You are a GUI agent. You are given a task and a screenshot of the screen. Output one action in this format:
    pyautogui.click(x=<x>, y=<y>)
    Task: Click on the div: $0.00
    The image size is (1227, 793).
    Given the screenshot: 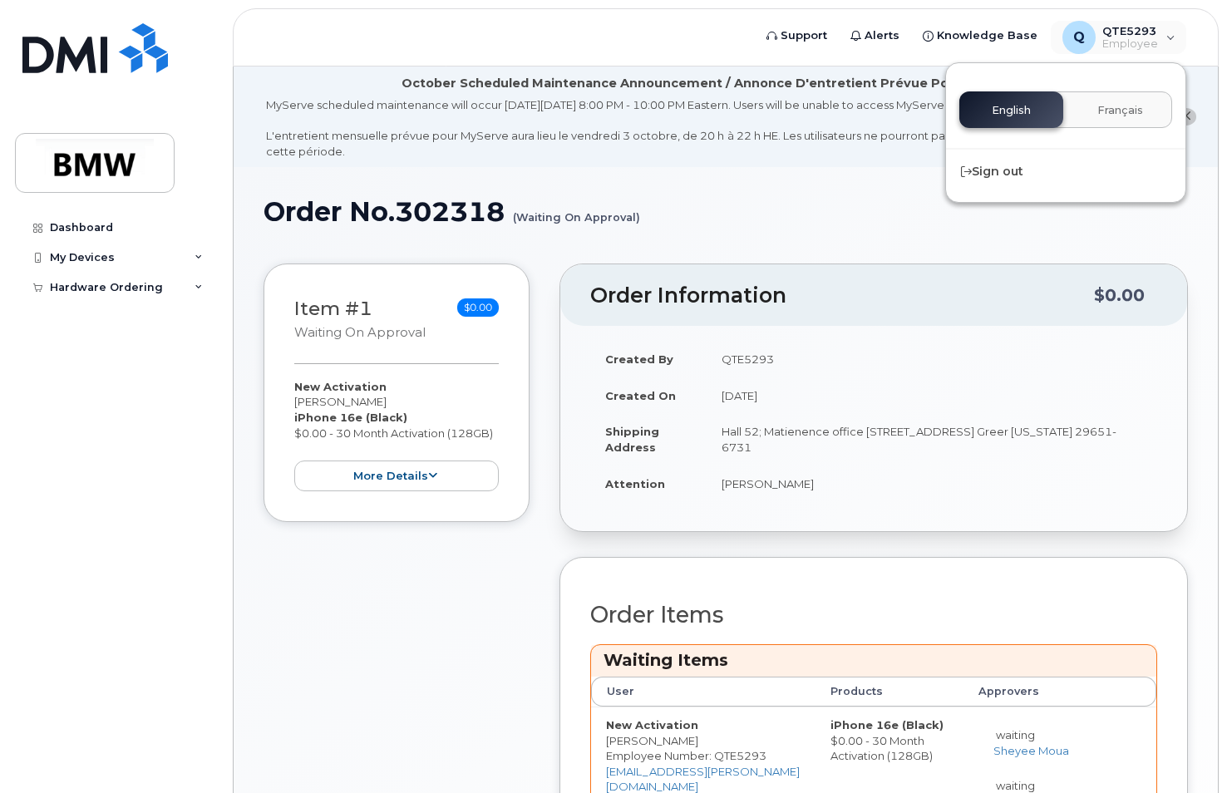 What is the action you would take?
    pyautogui.click(x=1119, y=295)
    